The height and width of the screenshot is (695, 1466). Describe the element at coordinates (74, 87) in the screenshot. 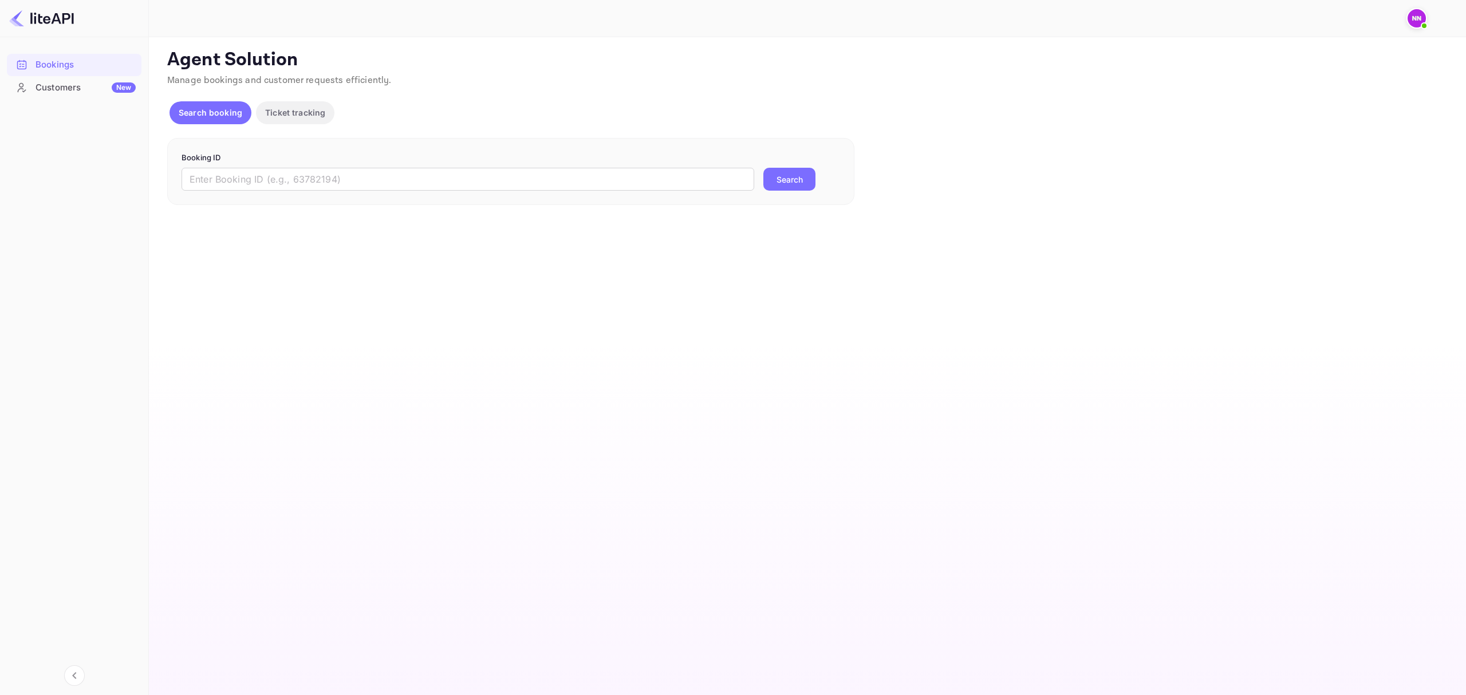

I see `a: CustomersNew` at that location.